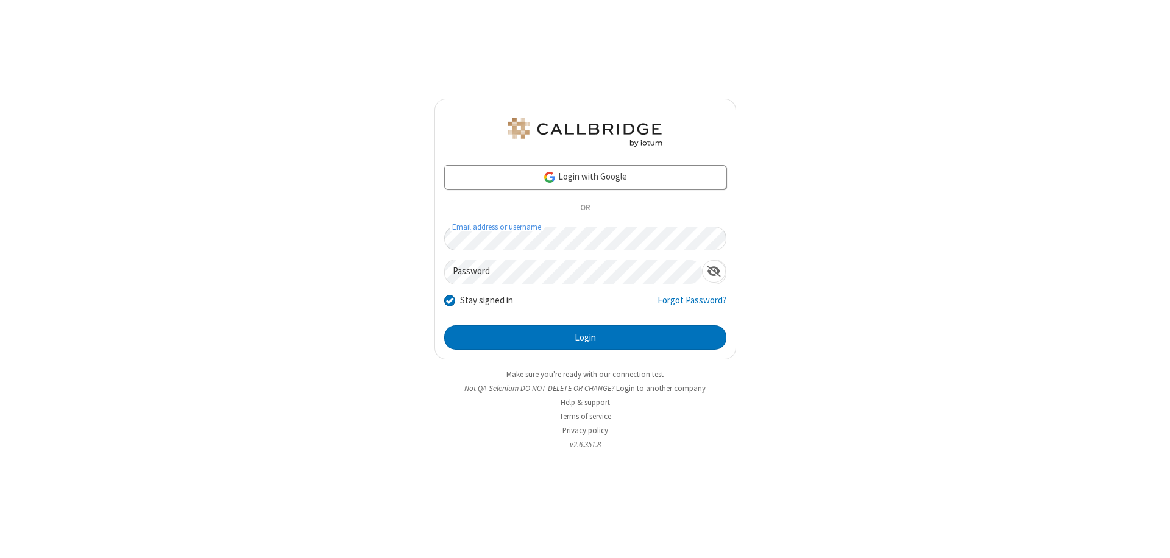  I want to click on div: Show password, so click(713, 271).